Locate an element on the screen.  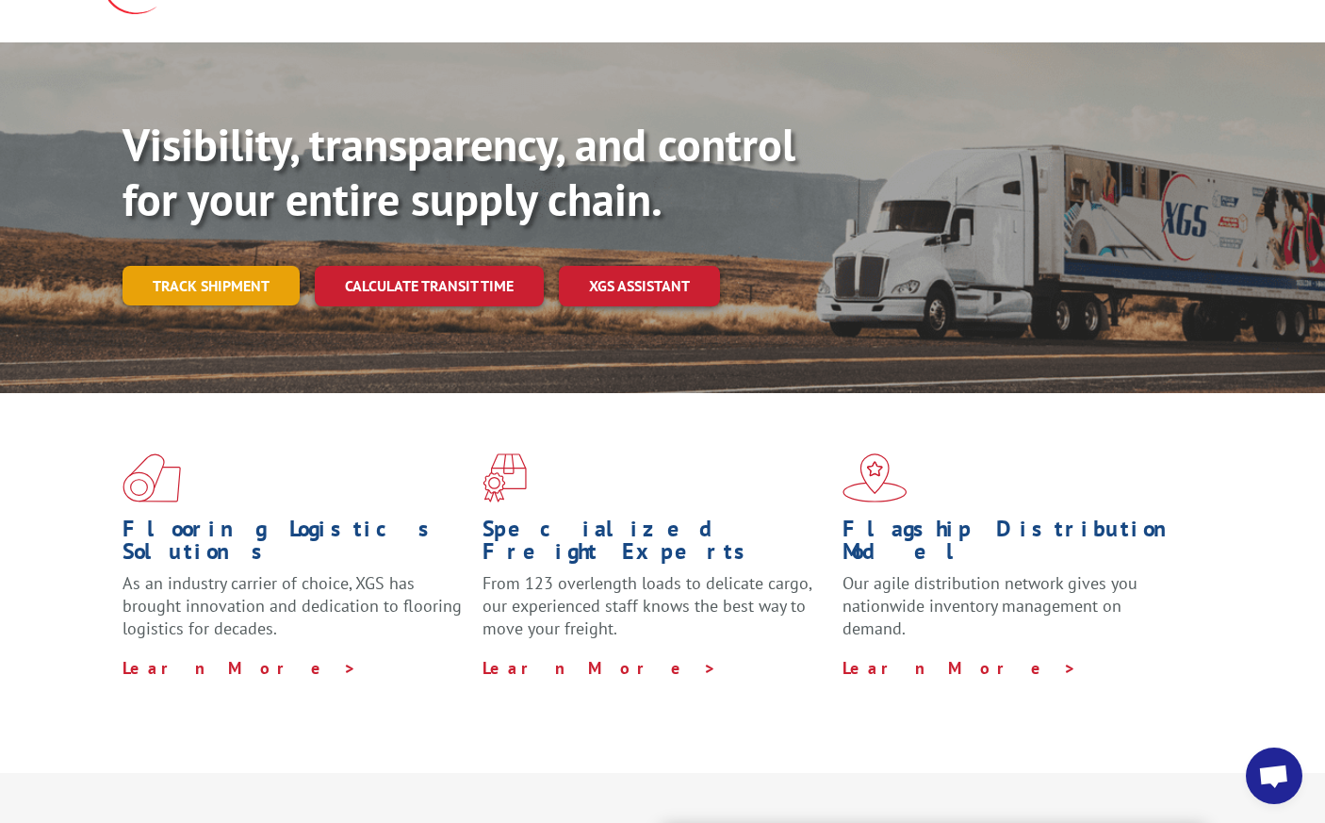
a: Calculate transit time is located at coordinates (429, 286).